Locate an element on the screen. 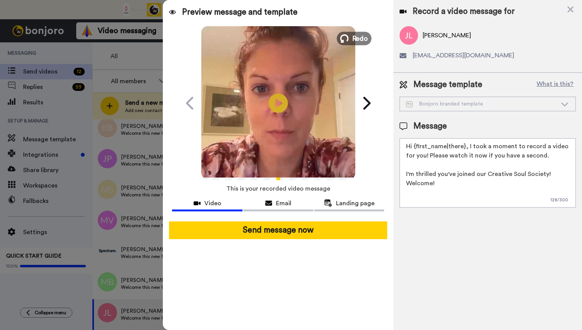  span: This is your recorded video message is located at coordinates (278, 188).